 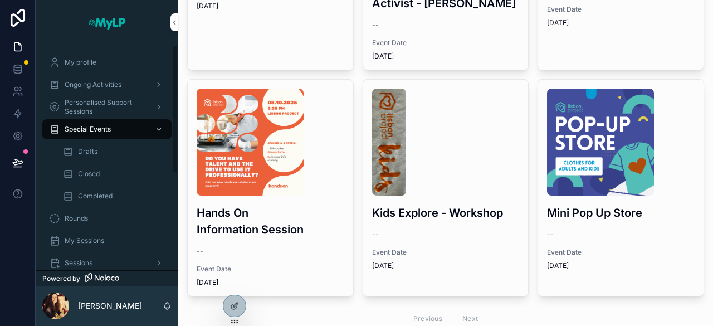 I want to click on span: Ongoing Activities, so click(x=93, y=85).